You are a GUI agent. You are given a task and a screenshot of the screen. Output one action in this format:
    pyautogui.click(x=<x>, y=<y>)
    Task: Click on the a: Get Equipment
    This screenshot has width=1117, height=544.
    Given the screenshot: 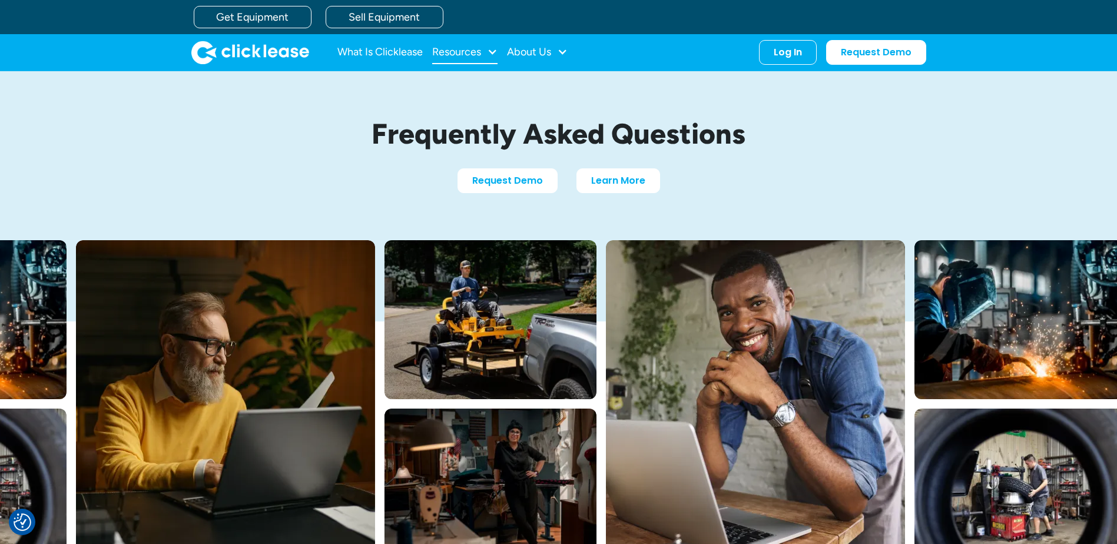 What is the action you would take?
    pyautogui.click(x=253, y=17)
    